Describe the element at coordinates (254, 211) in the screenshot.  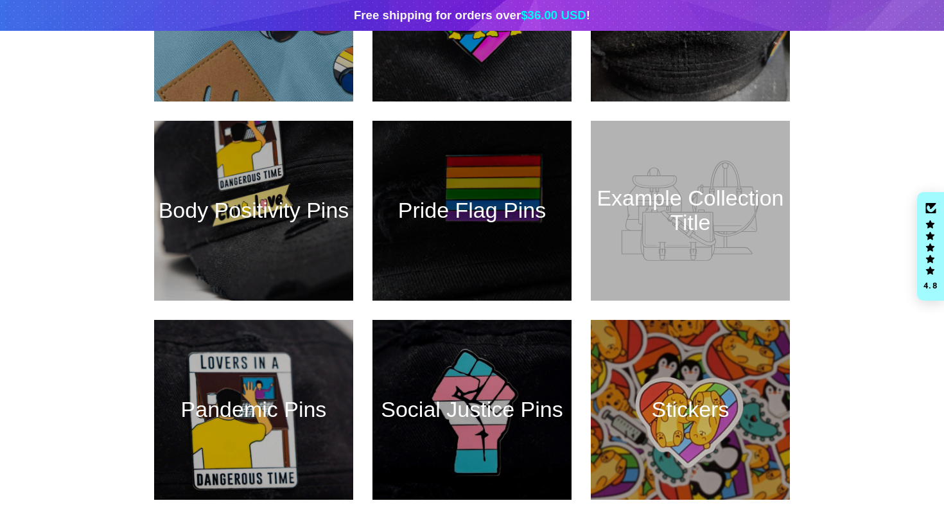
I see `a: Body Positivity Pins` at that location.